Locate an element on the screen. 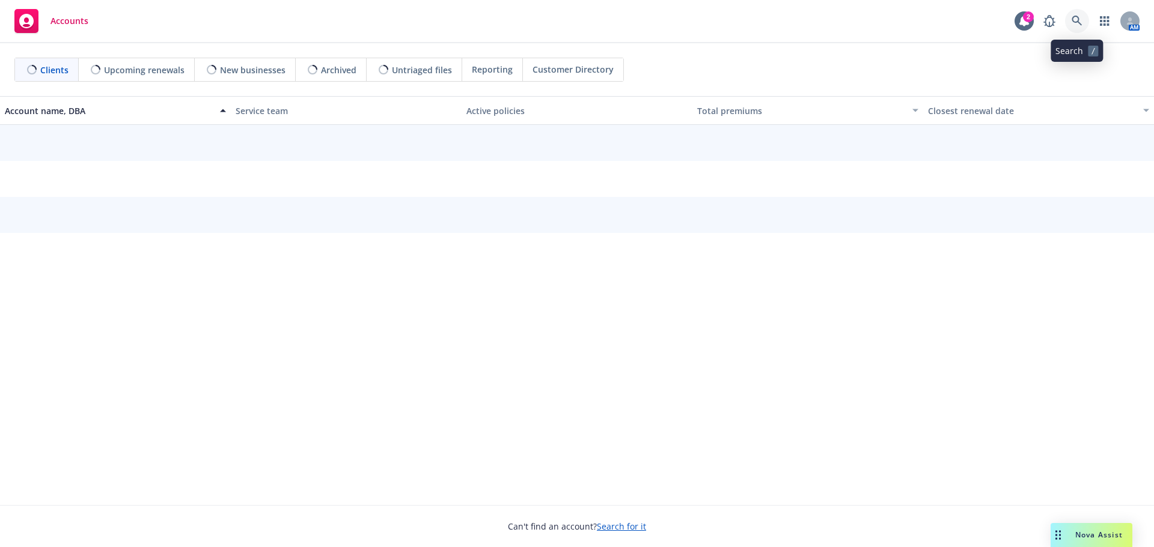 This screenshot has height=547, width=1154. span: Untriaged files is located at coordinates (422, 70).